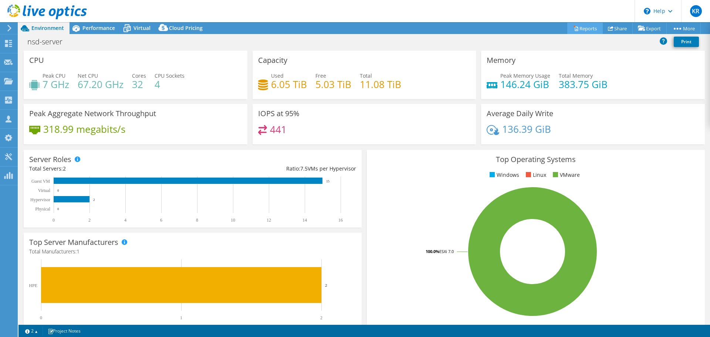 This screenshot has width=710, height=337. I want to click on h3: Top Operating Systems, so click(536, 159).